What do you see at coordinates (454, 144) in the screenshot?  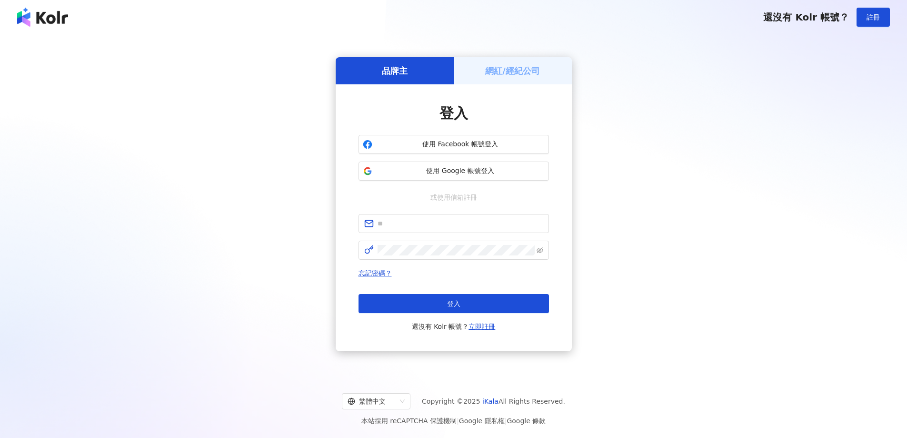 I see `button: 使用 Facebook 帳號登入` at bounding box center [454, 144].